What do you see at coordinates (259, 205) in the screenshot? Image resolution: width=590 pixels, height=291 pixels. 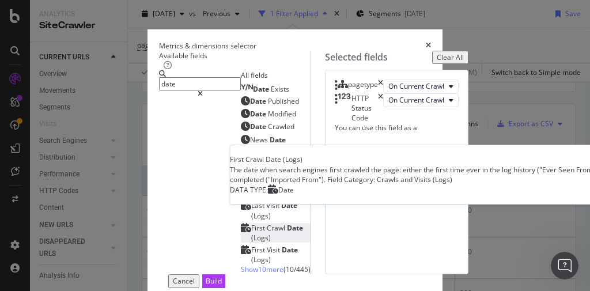 I see `span: Last` at bounding box center [259, 205].